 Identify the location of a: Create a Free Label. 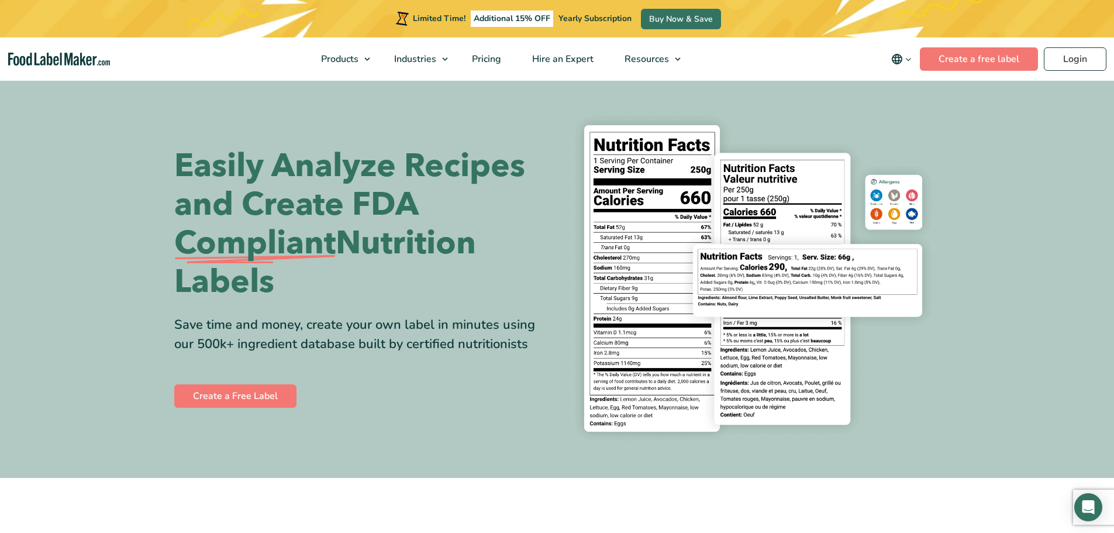
(235, 396).